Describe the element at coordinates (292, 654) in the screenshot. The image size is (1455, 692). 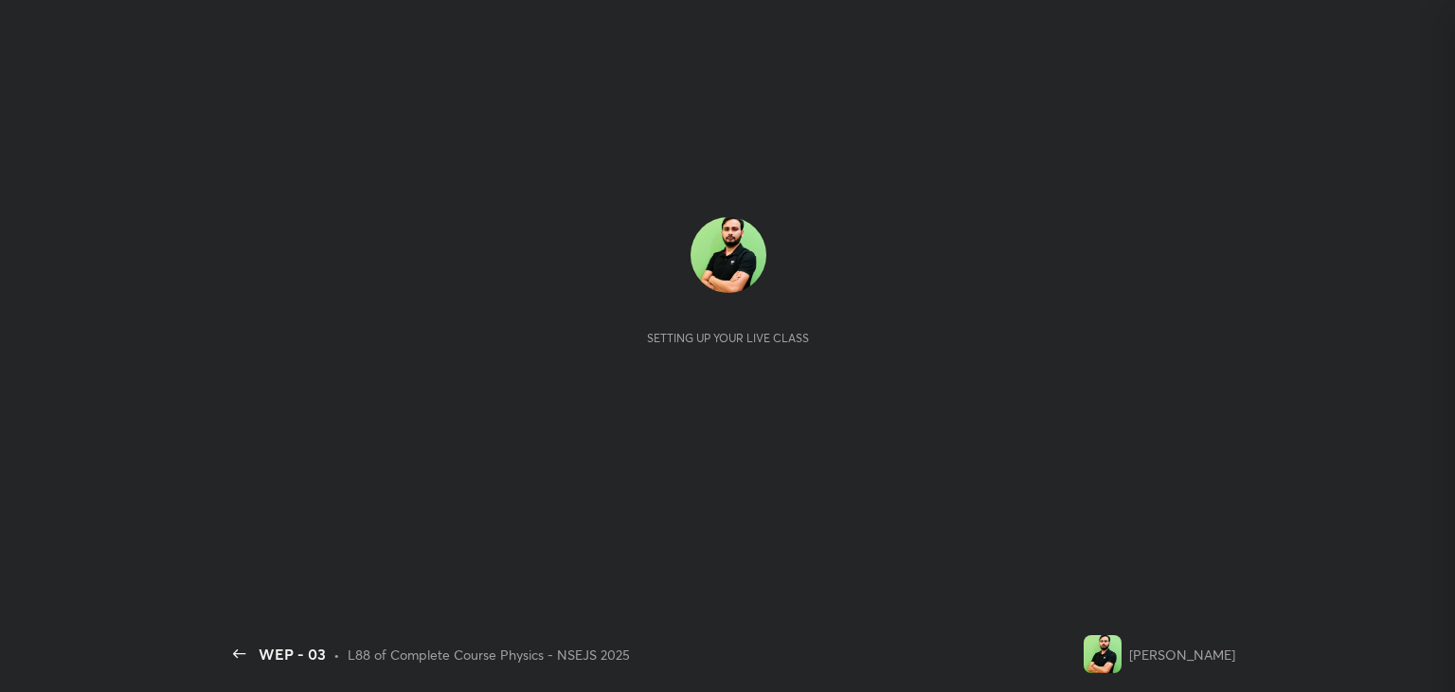
I see `div: WEP - 03` at that location.